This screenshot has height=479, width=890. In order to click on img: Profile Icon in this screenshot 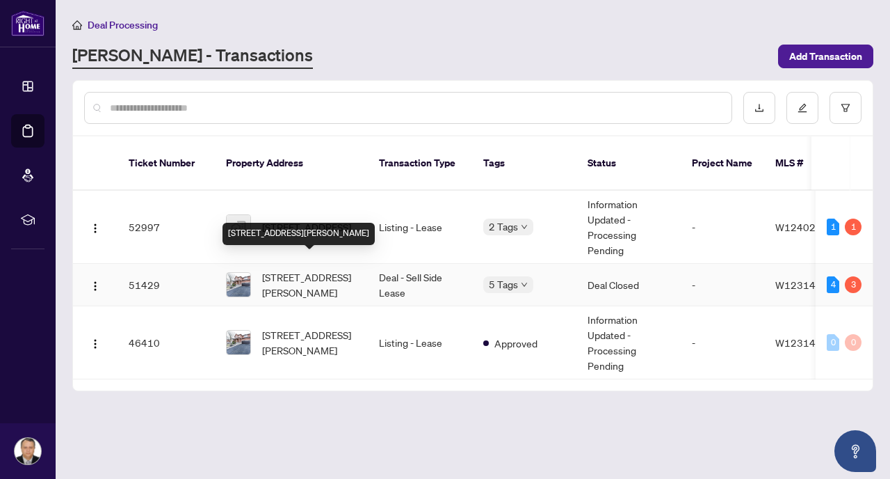, I will do `click(28, 451)`.